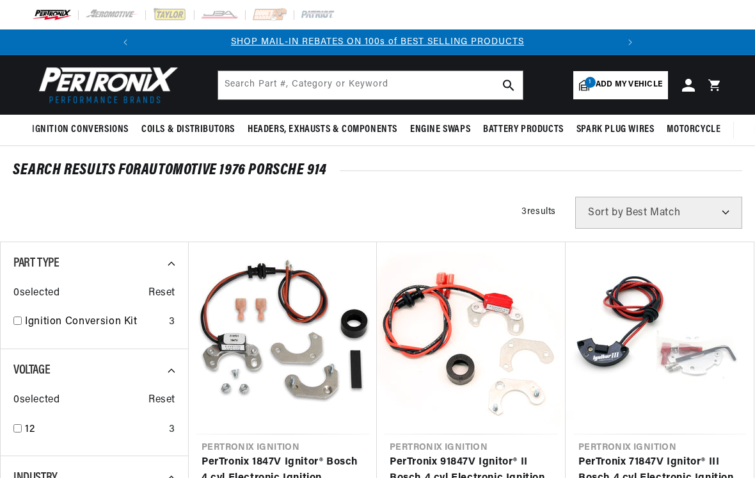 This screenshot has width=755, height=478. Describe the element at coordinates (694, 129) in the screenshot. I see `summary: Motorcycle` at that location.